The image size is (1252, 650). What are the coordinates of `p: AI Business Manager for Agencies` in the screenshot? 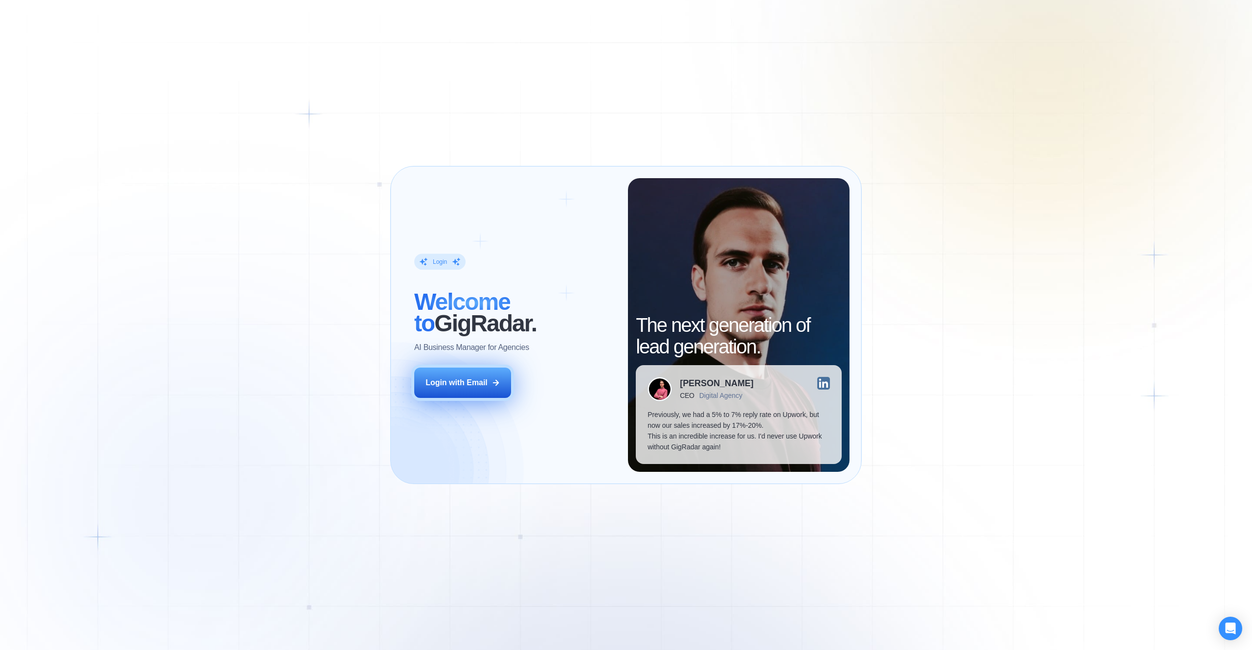 It's located at (472, 347).